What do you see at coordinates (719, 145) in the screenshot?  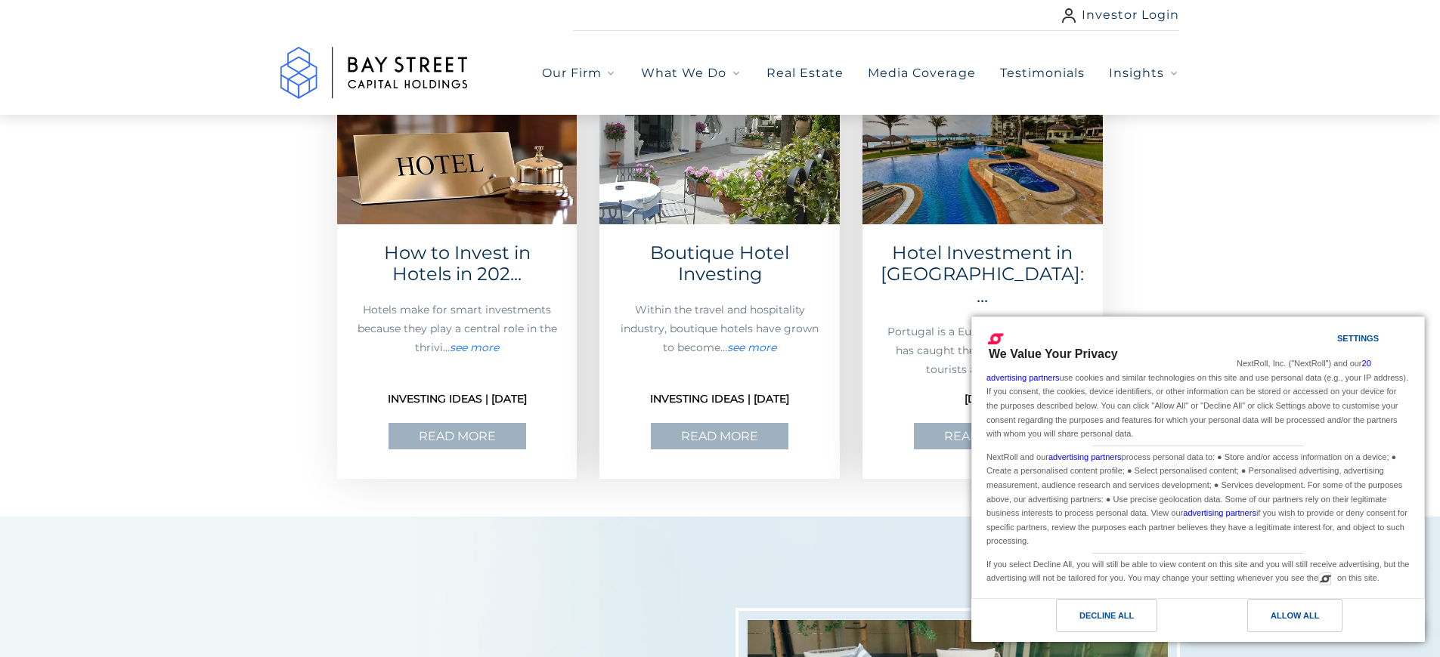 I see `img: Boutique Hotel Investing preview image` at bounding box center [719, 145].